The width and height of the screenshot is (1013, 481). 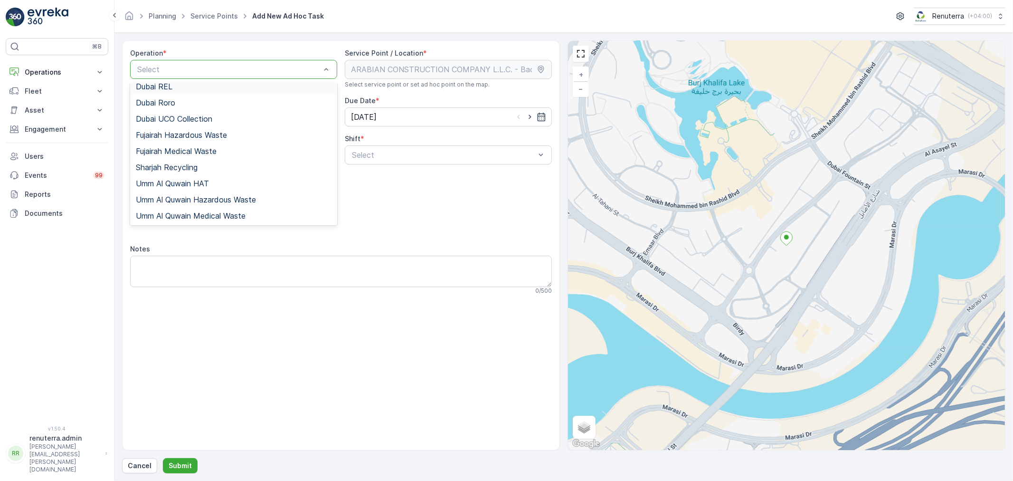 I want to click on label: Service Point / Location, so click(x=384, y=53).